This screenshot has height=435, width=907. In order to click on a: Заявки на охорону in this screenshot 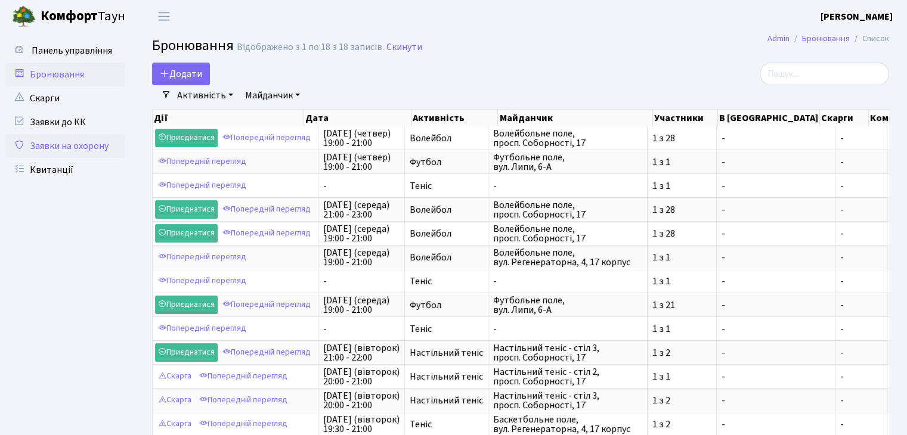, I will do `click(66, 146)`.